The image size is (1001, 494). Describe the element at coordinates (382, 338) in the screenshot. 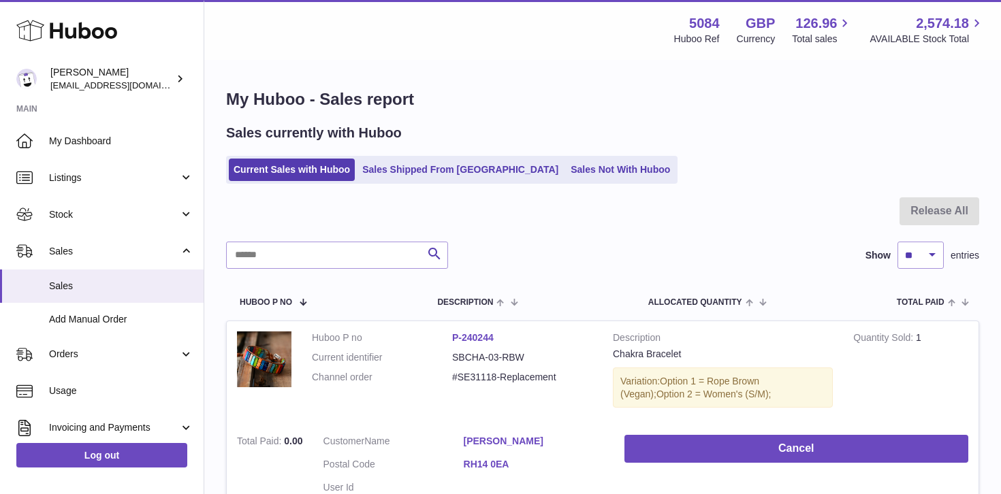

I see `dt: Huboo P no` at that location.